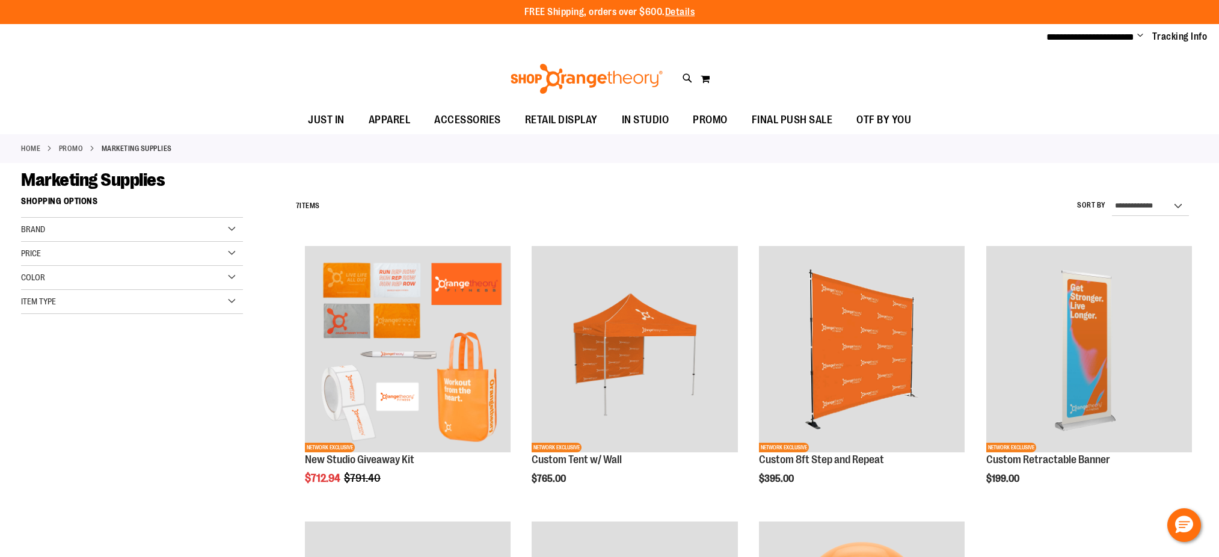 Image resolution: width=1219 pixels, height=557 pixels. Describe the element at coordinates (561, 120) in the screenshot. I see `span: RETAIL DISPLAY` at that location.